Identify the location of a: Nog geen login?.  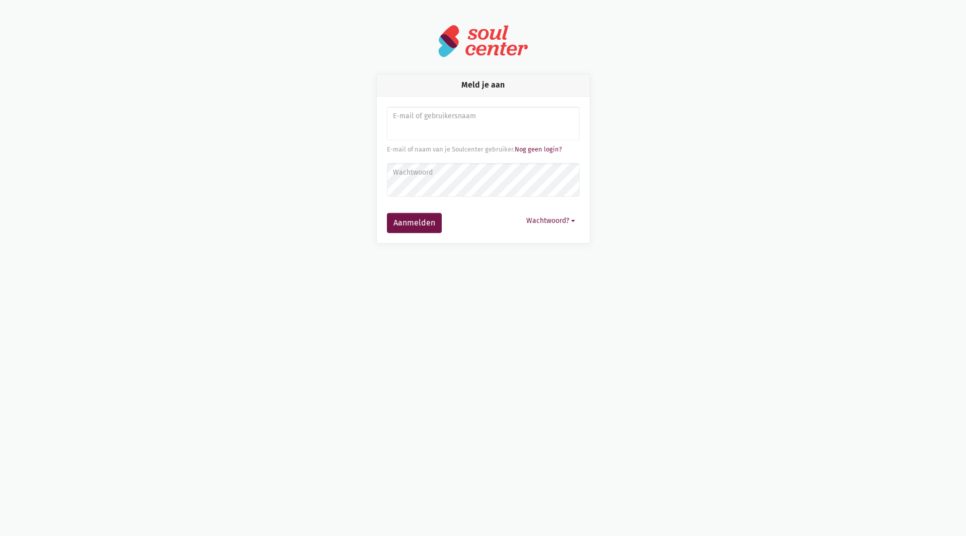
(538, 149).